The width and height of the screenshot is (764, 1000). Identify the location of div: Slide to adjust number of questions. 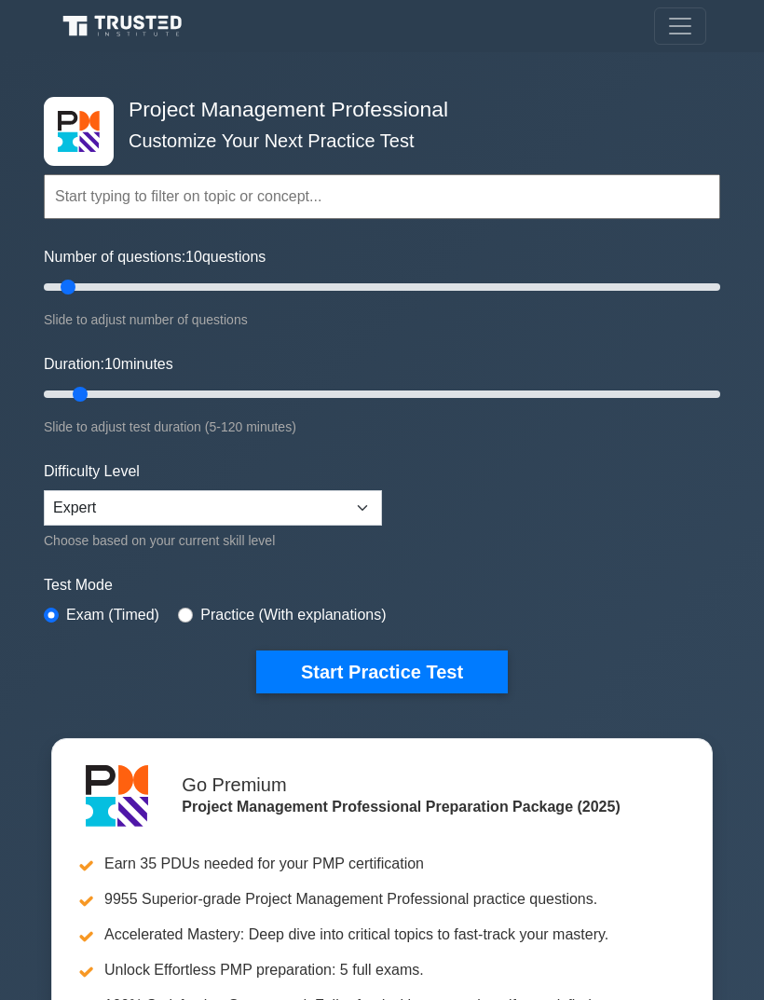
(382, 320).